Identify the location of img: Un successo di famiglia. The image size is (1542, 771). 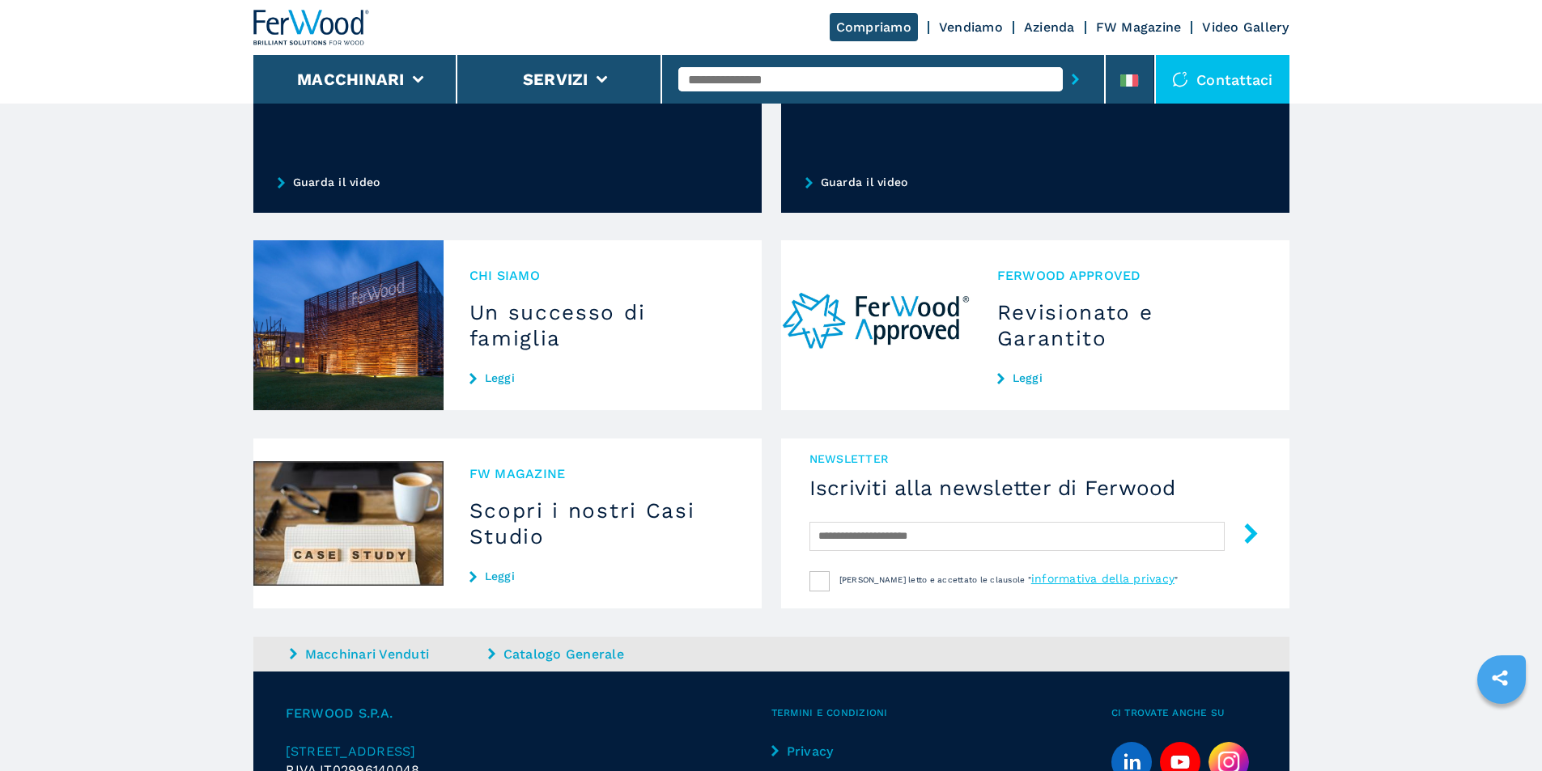
(348, 325).